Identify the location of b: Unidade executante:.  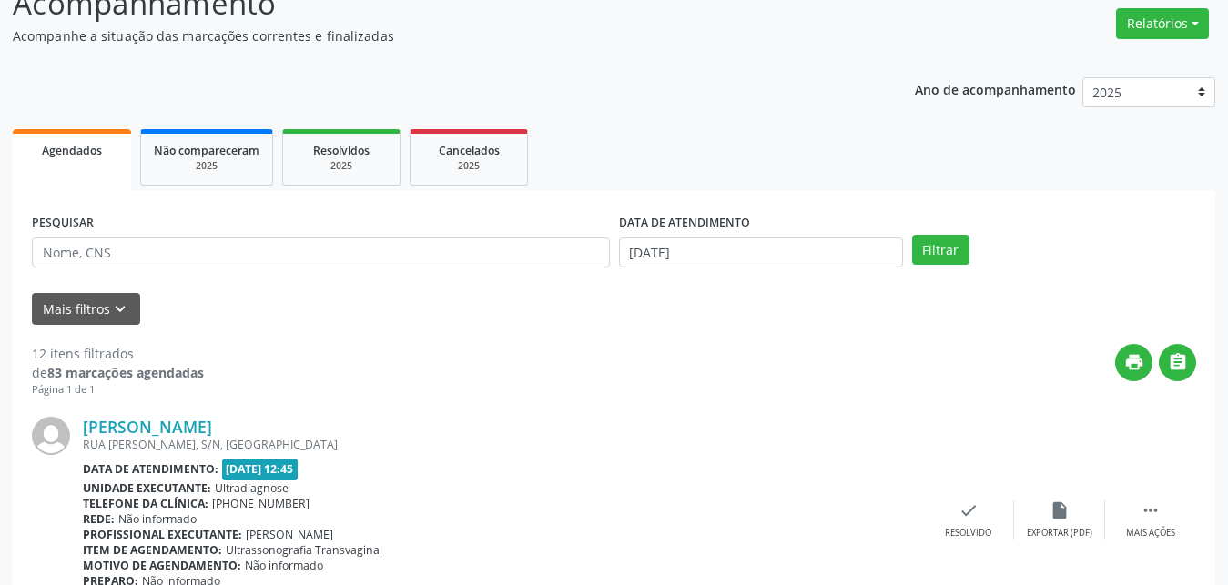
(147, 488).